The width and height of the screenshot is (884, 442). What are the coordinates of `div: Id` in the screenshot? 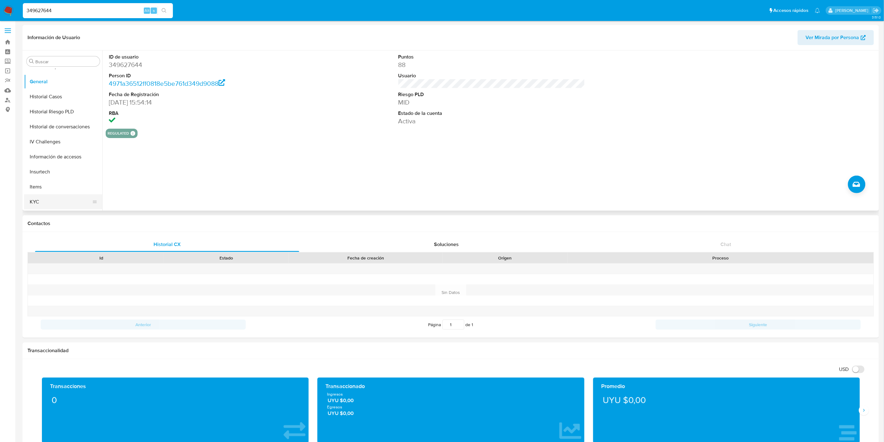 It's located at (101, 258).